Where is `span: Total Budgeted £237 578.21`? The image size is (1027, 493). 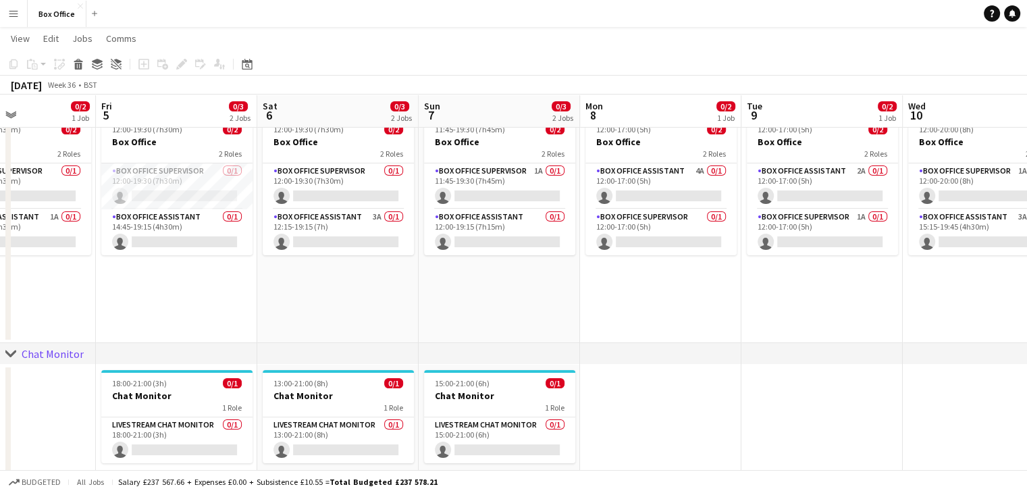
span: Total Budgeted £237 578.21 is located at coordinates (383, 481).